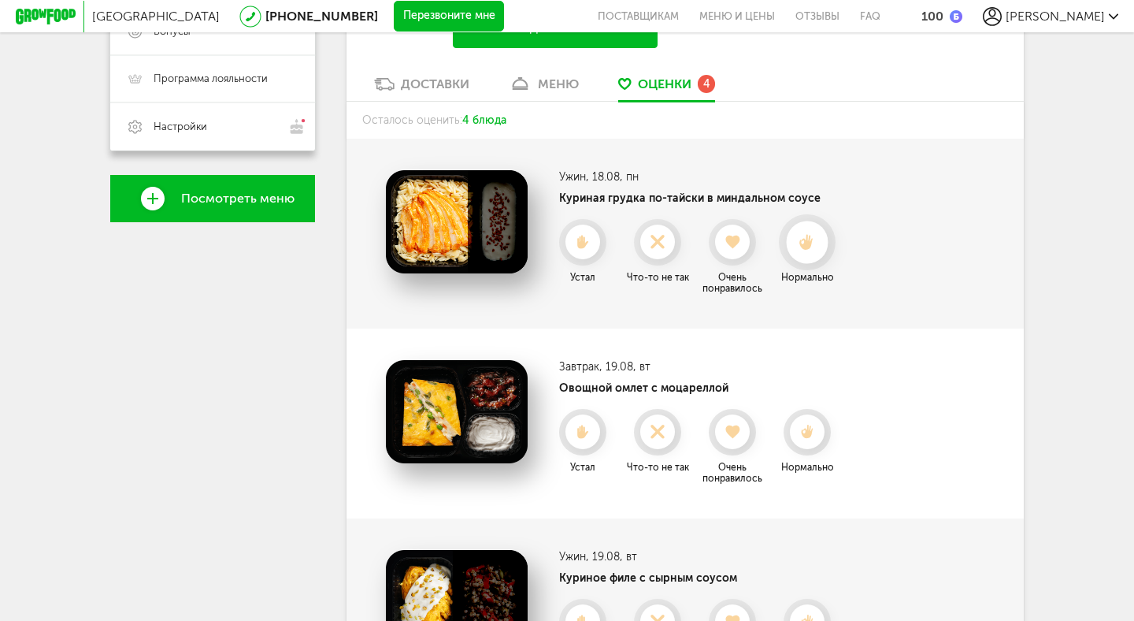 The height and width of the screenshot is (621, 1134). I want to click on h4: Куриная грудка по-тайски в миндальном соусе, so click(701, 198).